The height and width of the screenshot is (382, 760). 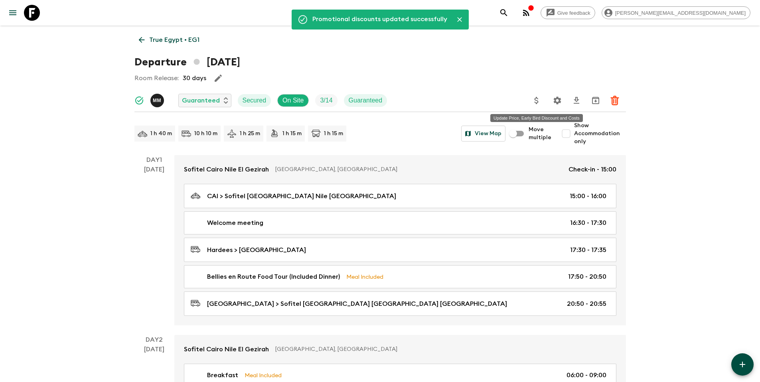 I want to click on a: Give feedback, so click(x=568, y=13).